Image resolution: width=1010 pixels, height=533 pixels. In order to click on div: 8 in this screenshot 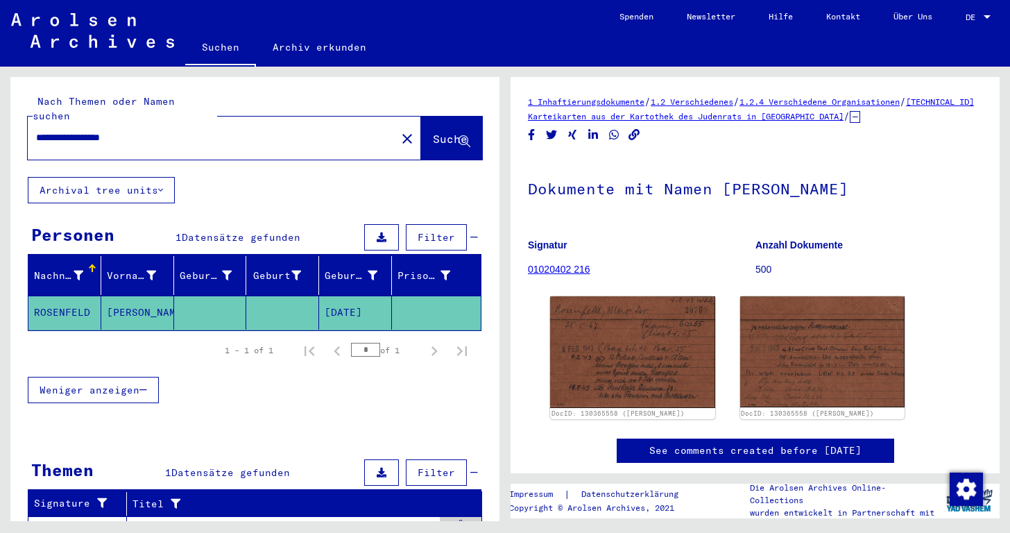, I will do `click(461, 524)`.